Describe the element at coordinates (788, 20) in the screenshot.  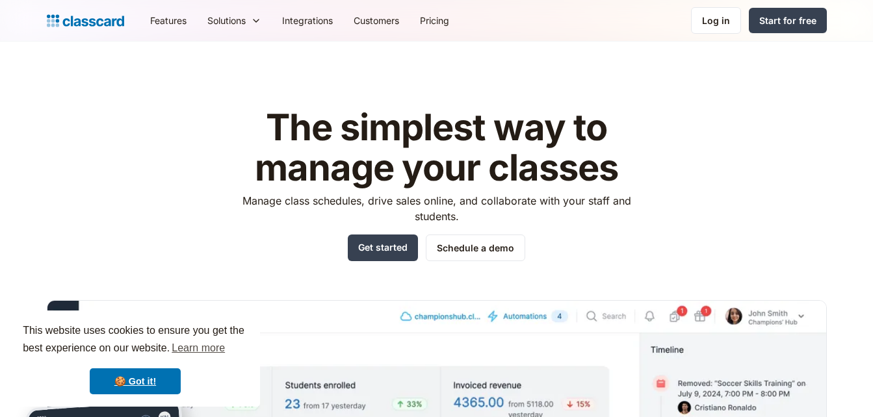
I see `div: Start for free` at that location.